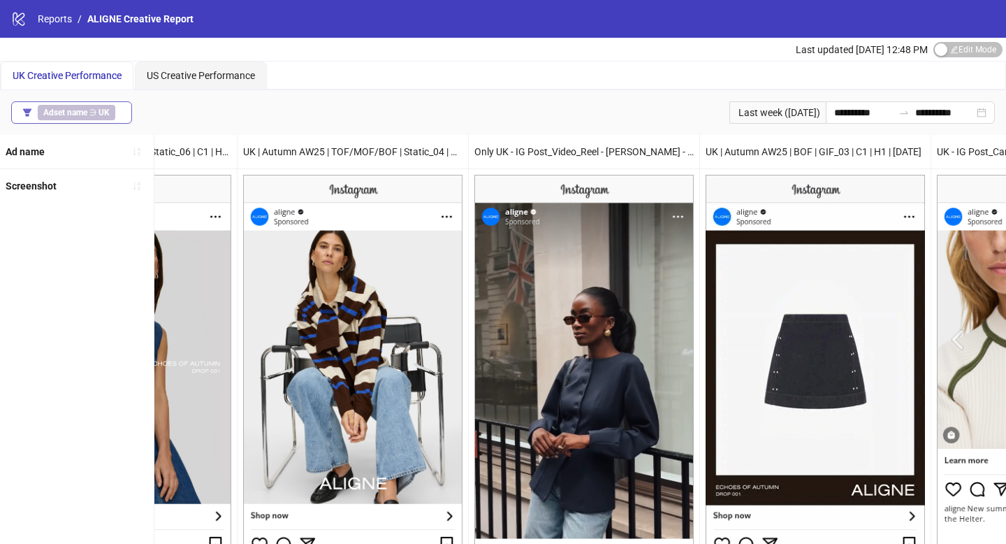  What do you see at coordinates (104, 113) in the screenshot?
I see `b: UK` at bounding box center [104, 113].